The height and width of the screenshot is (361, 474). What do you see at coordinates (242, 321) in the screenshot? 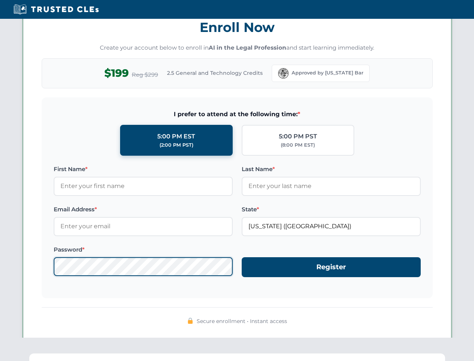
I see `span: Secure enrollment • Instant access` at bounding box center [242, 321].